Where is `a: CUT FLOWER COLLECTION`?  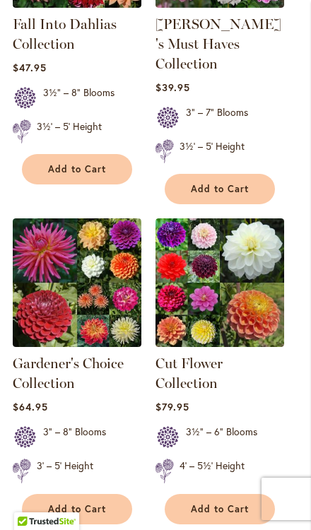
a: CUT FLOWER COLLECTION is located at coordinates (220, 343).